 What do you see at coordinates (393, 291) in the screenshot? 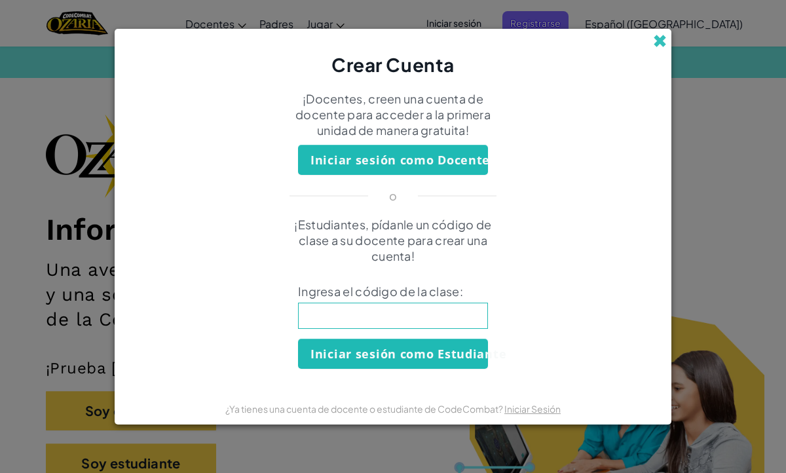
I see `span: Ingresa el código de la clase:` at bounding box center [393, 291].